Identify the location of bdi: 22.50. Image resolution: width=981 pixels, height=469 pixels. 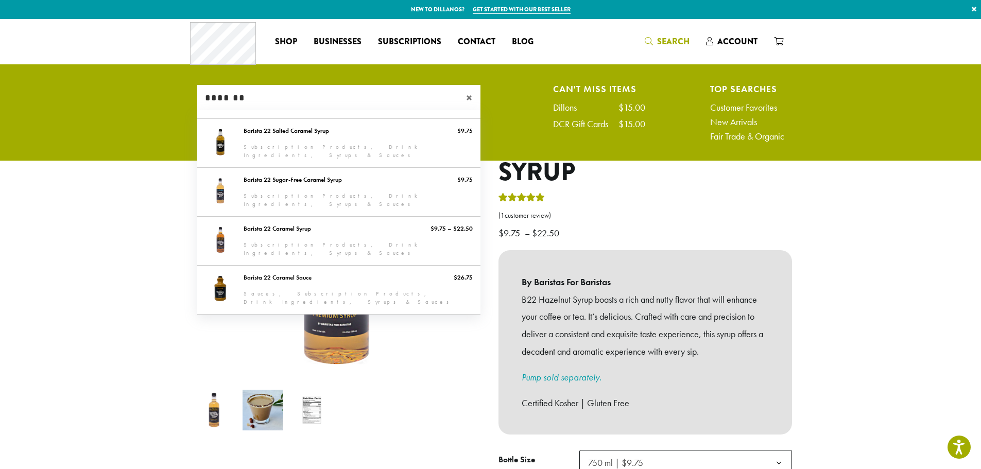
(547, 233).